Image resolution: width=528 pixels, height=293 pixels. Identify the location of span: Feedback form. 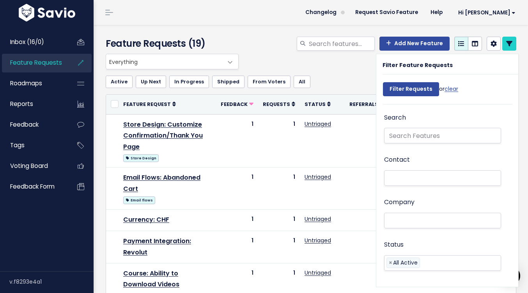
(32, 186).